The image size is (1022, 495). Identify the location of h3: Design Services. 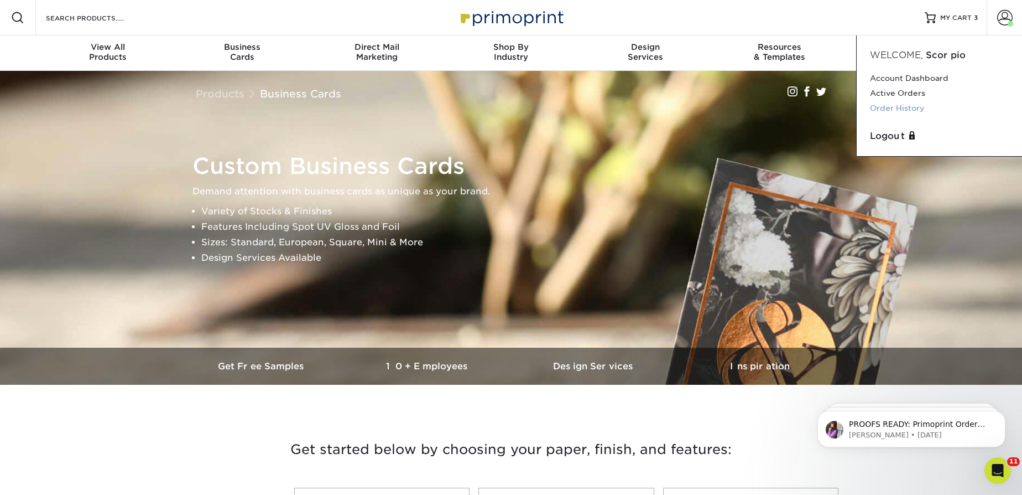
(594, 366).